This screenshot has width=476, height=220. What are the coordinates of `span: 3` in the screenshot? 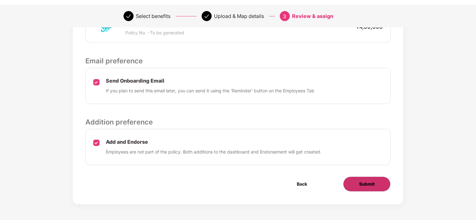 It's located at (285, 16).